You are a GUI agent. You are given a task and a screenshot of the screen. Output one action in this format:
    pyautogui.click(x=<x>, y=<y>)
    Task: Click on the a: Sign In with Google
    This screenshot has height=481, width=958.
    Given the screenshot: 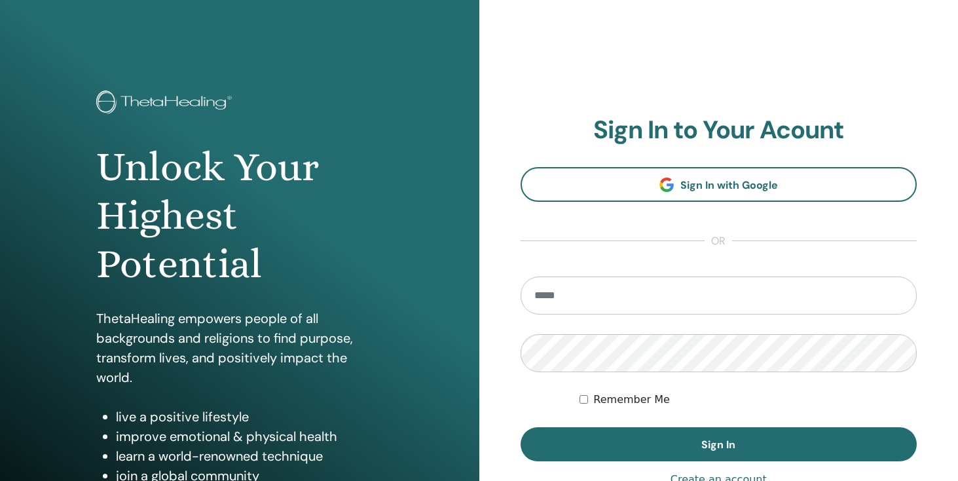 What is the action you would take?
    pyautogui.click(x=719, y=184)
    